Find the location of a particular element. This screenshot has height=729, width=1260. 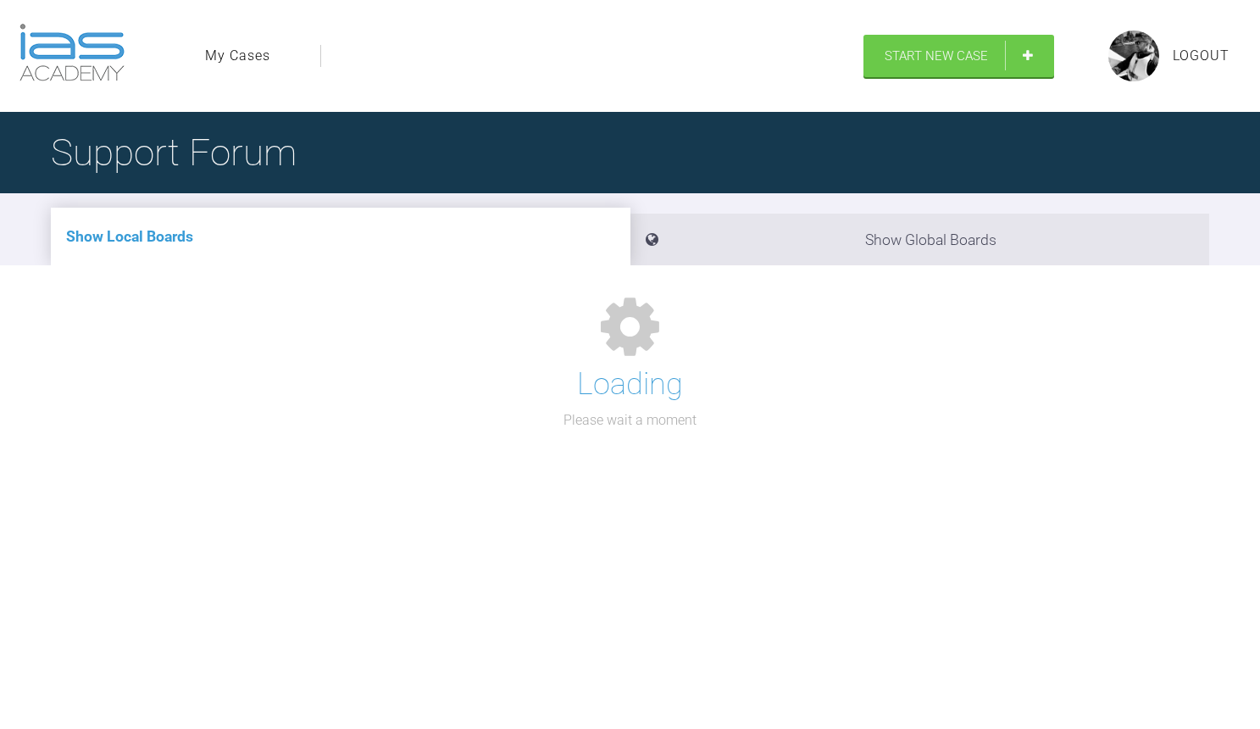

a: Start New Case is located at coordinates (958, 56).